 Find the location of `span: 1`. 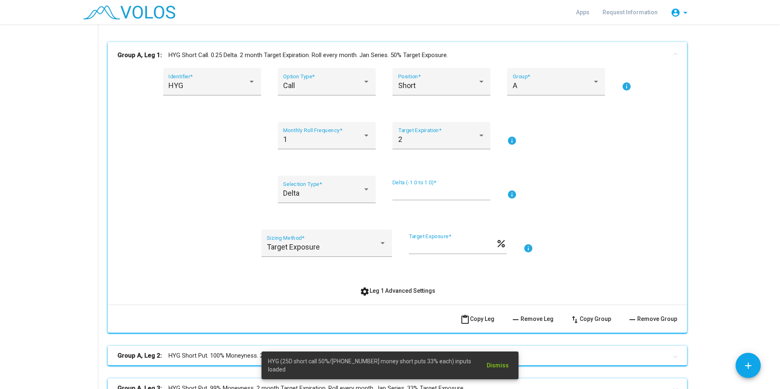

span: 1 is located at coordinates (285, 139).